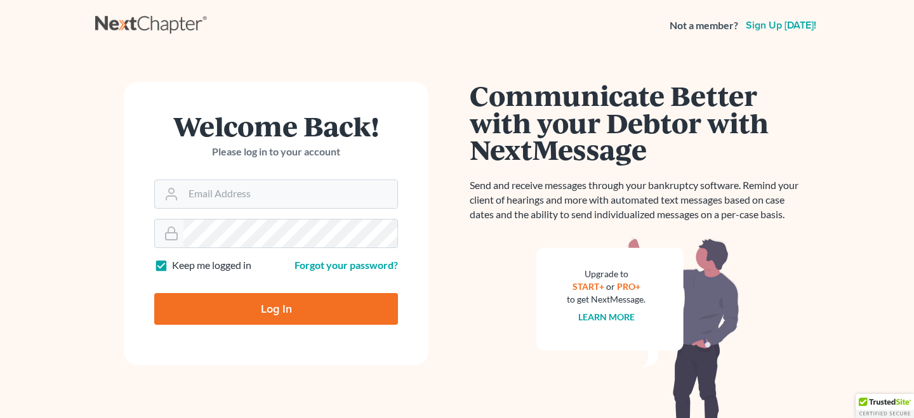 The width and height of the screenshot is (914, 418). Describe the element at coordinates (606, 300) in the screenshot. I see `div: to get NextMessage.` at that location.